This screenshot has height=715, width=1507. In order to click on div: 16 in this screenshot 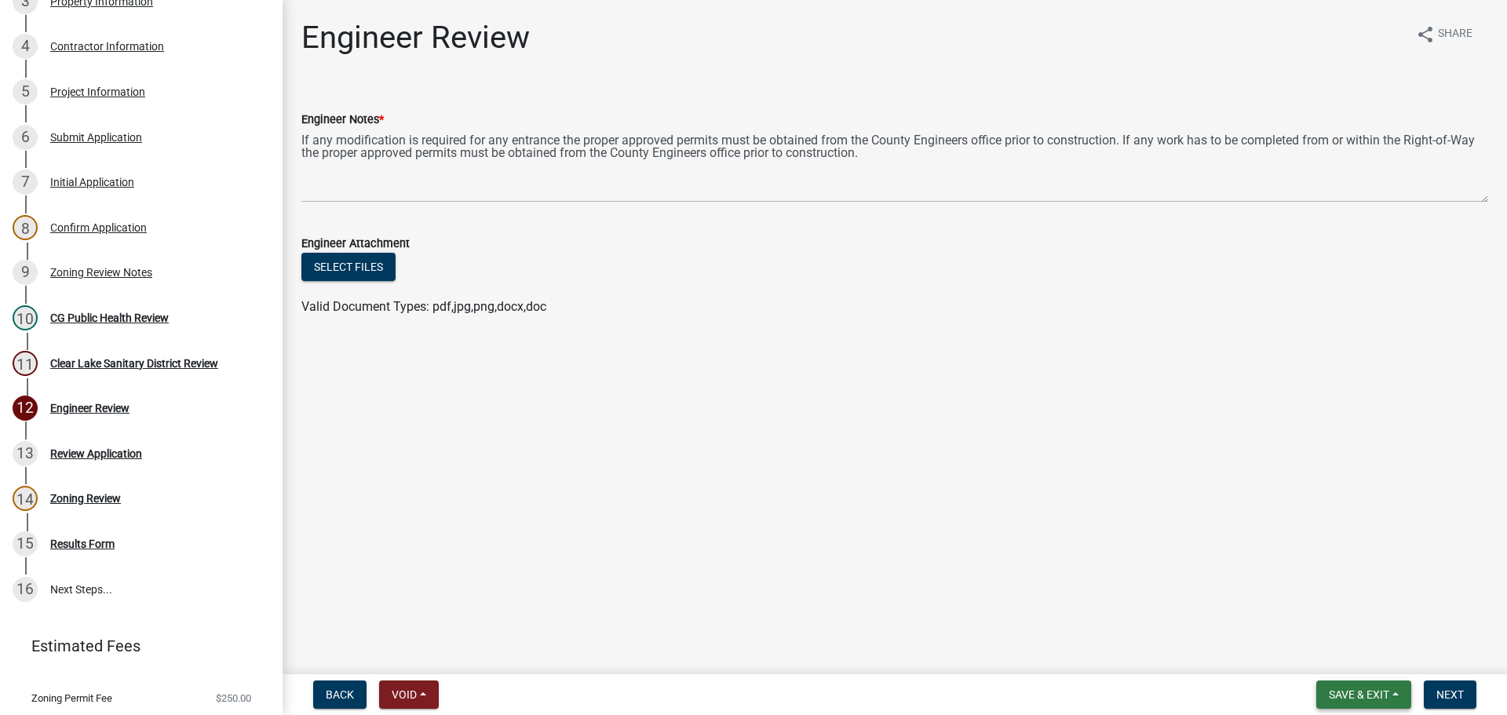, I will do `click(25, 589)`.